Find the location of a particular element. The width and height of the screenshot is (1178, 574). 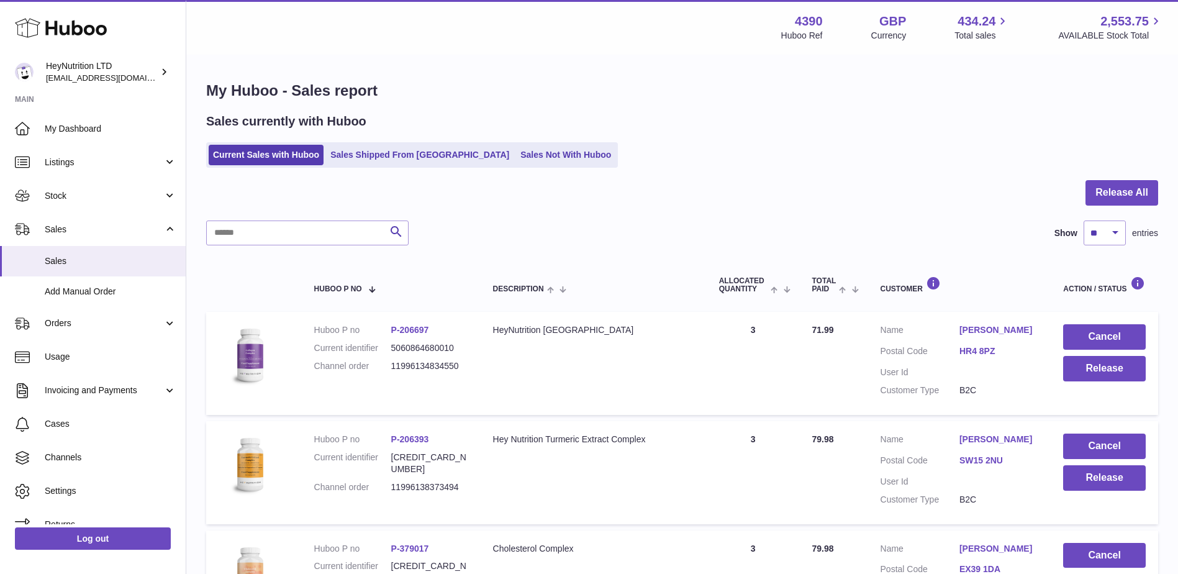

span: Cases is located at coordinates (111, 424).